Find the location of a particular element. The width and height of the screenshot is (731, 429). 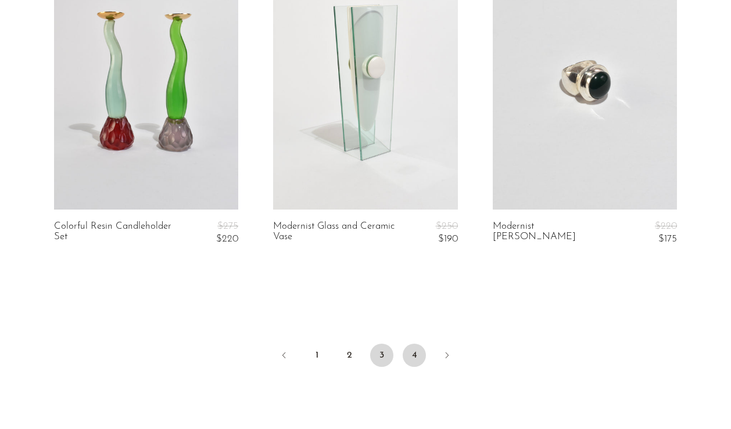

a: 4 is located at coordinates (414, 355).